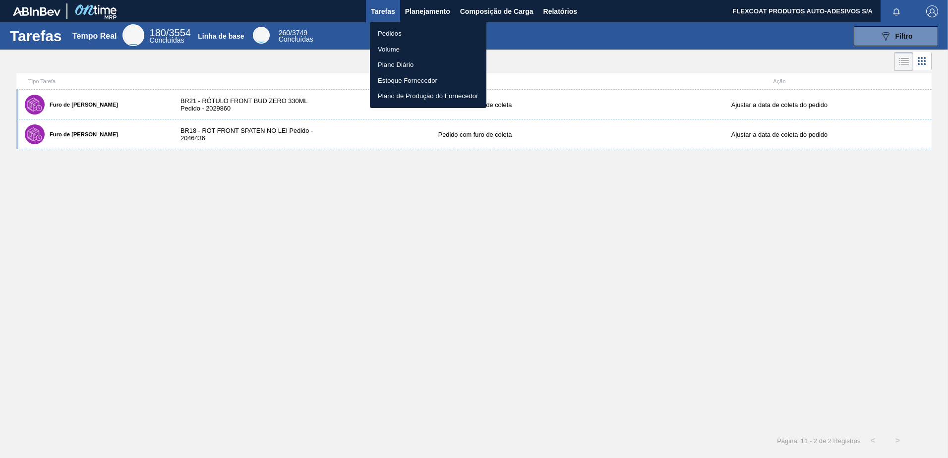 The image size is (948, 458). Describe the element at coordinates (428, 34) in the screenshot. I see `li: Pedidos` at that location.